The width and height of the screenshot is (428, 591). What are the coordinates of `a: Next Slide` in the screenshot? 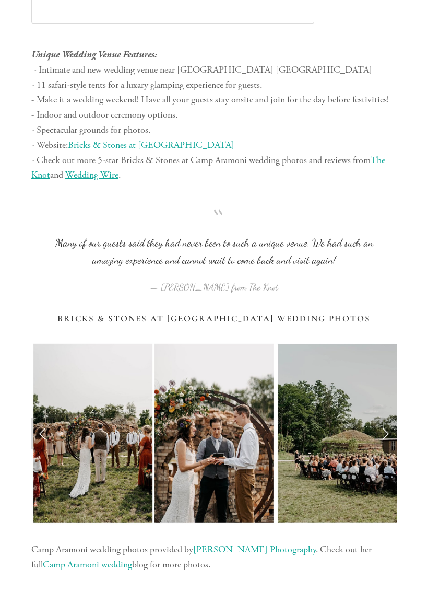 It's located at (386, 433).